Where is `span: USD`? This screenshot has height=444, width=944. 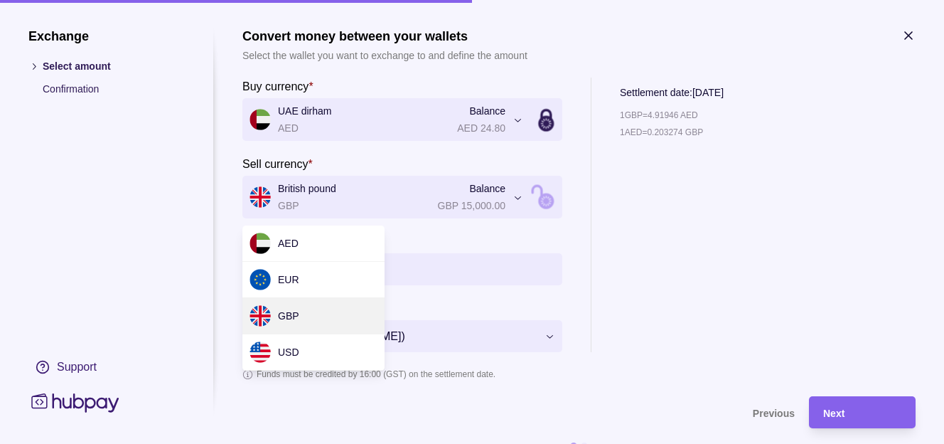
span: USD is located at coordinates (289, 352).